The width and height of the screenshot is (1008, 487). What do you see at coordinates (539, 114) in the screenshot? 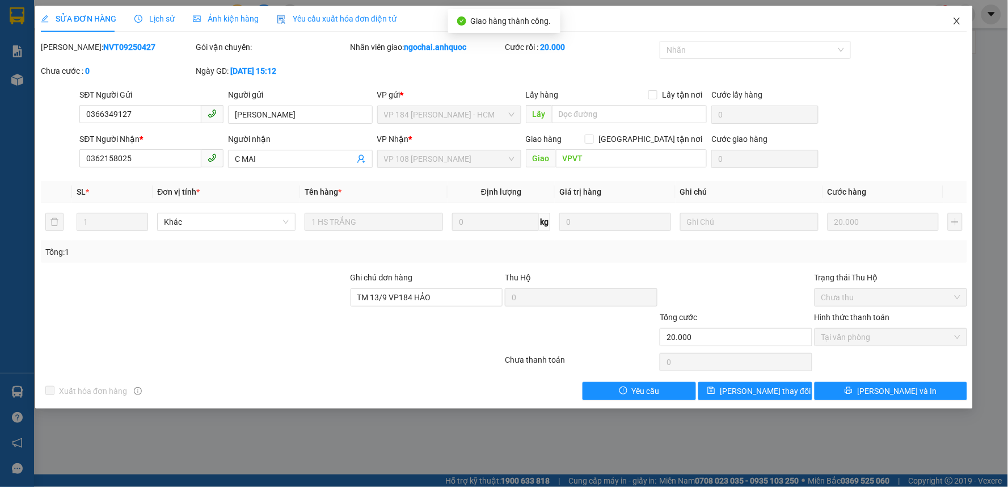
I see `span: Lấy` at bounding box center [539, 114].